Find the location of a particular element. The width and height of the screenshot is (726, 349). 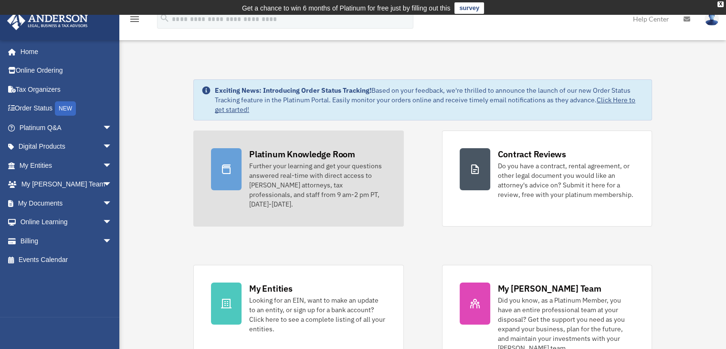

div: My Entities is located at coordinates (271, 288).